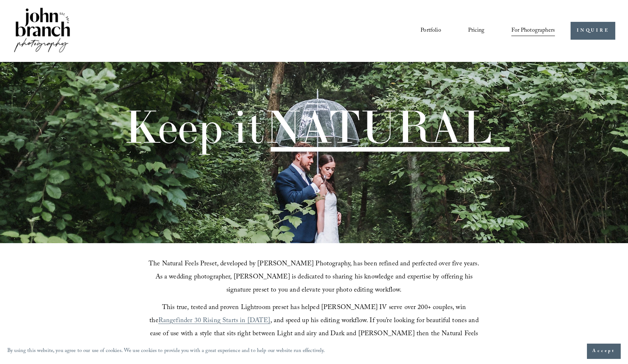 This screenshot has width=628, height=364. Describe the element at coordinates (604, 351) in the screenshot. I see `span: Accept` at that location.